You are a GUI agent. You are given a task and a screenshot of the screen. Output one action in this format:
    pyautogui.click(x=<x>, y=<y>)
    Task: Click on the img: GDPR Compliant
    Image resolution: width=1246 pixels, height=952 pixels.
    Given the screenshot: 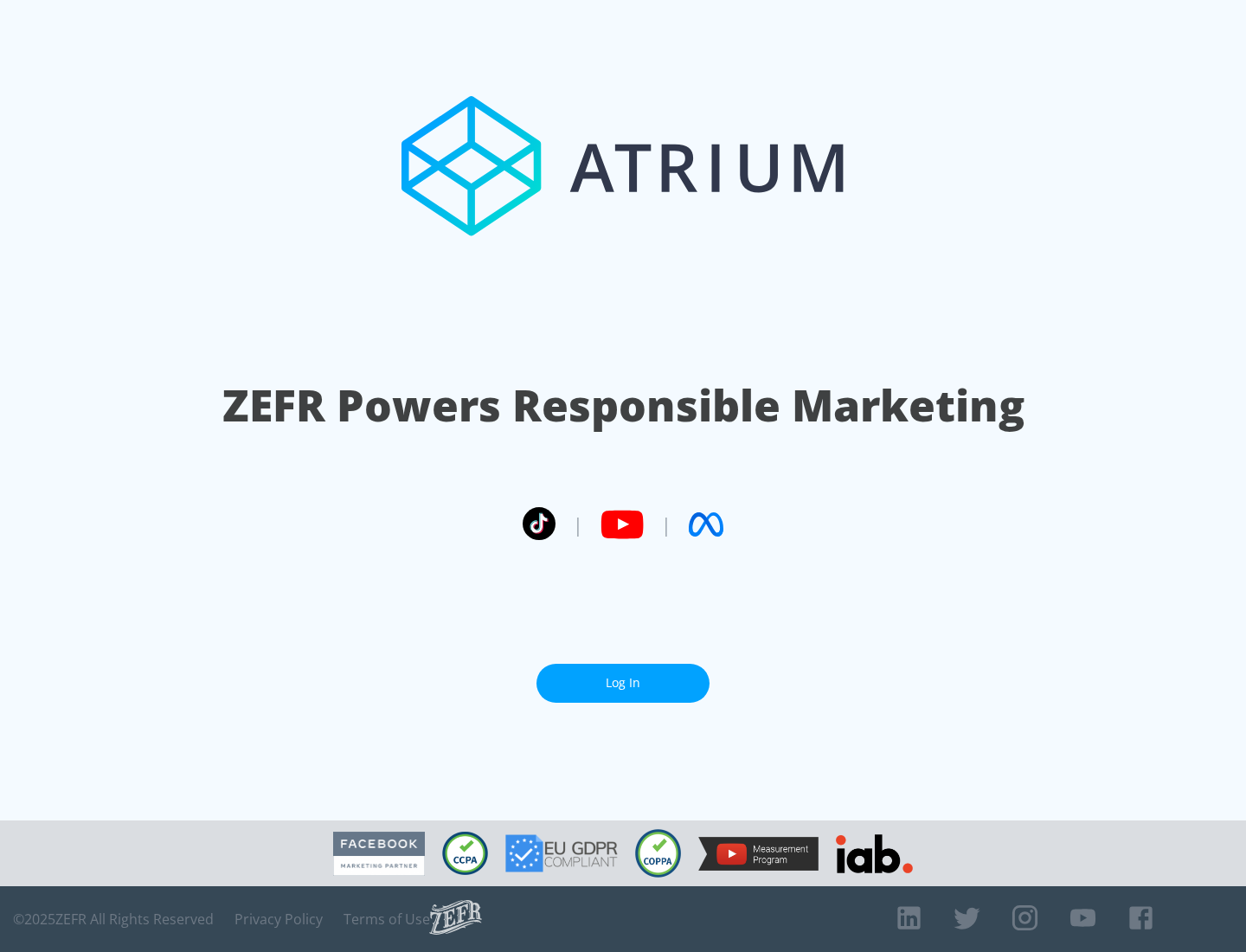 What is the action you would take?
    pyautogui.click(x=562, y=853)
    